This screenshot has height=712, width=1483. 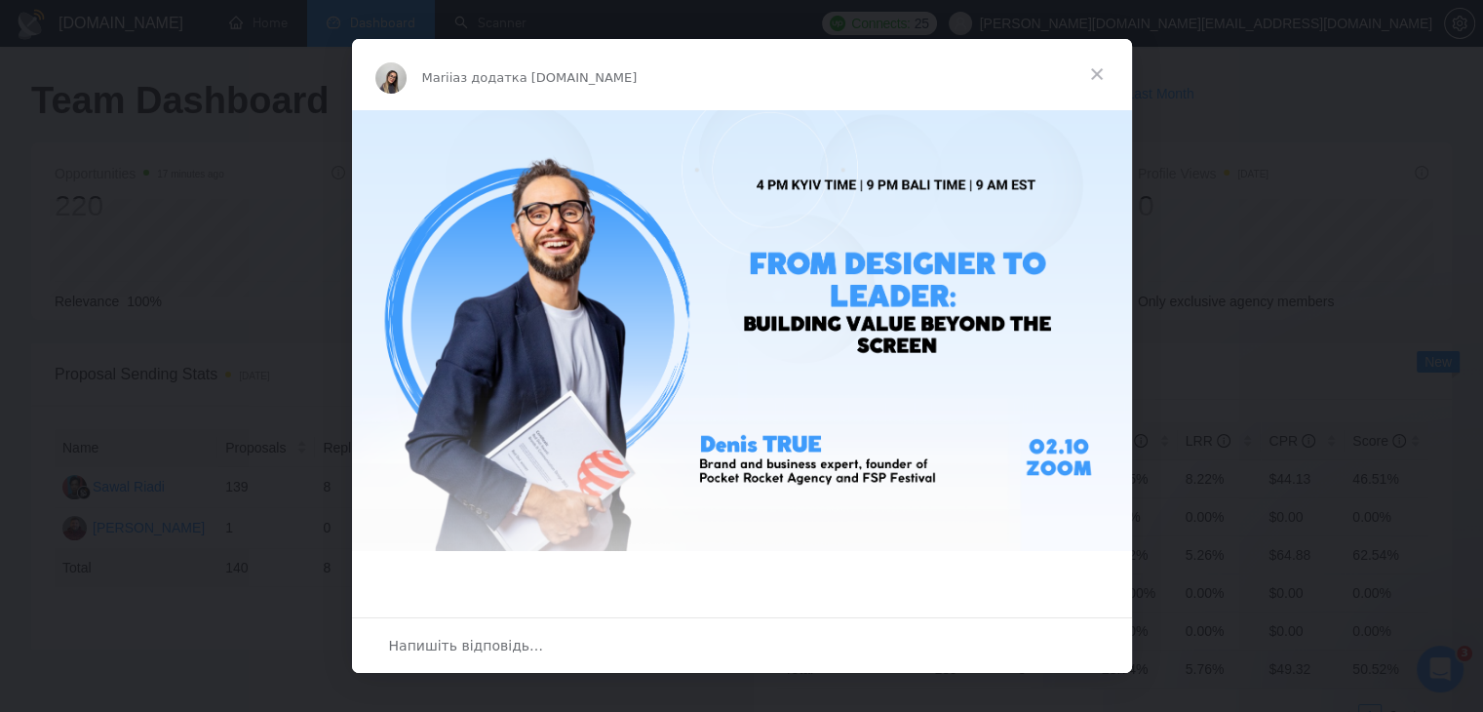 What do you see at coordinates (1097, 74) in the screenshot?
I see `span: Закрити` at bounding box center [1097, 74].